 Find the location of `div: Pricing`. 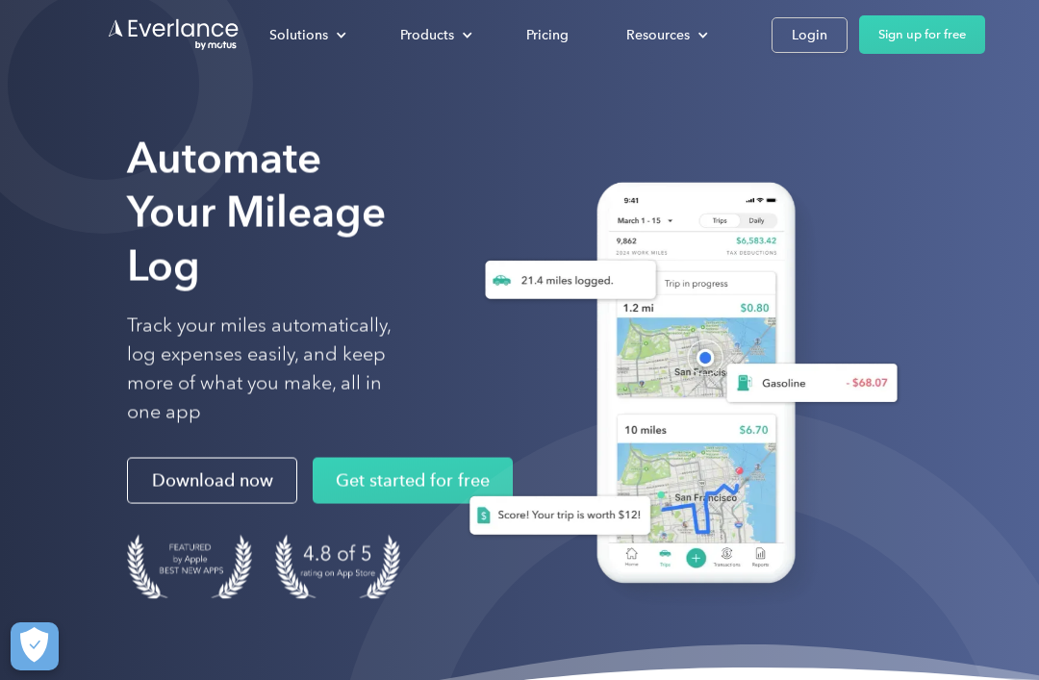

div: Pricing is located at coordinates (547, 35).